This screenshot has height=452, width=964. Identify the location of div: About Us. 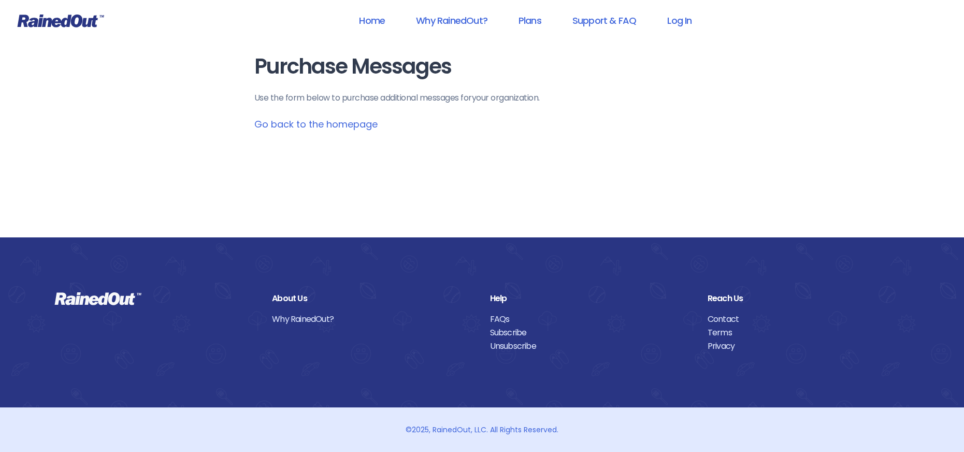
(373, 298).